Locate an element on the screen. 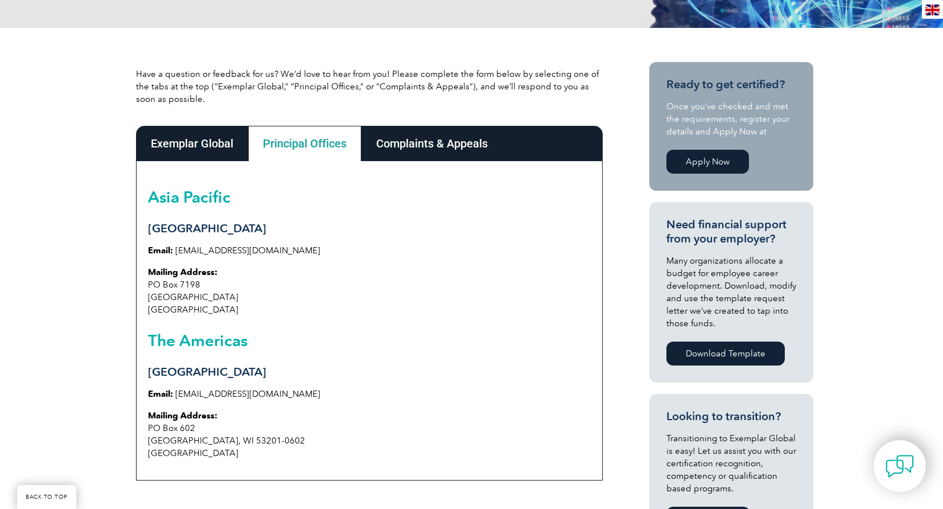  img: en is located at coordinates (933, 10).